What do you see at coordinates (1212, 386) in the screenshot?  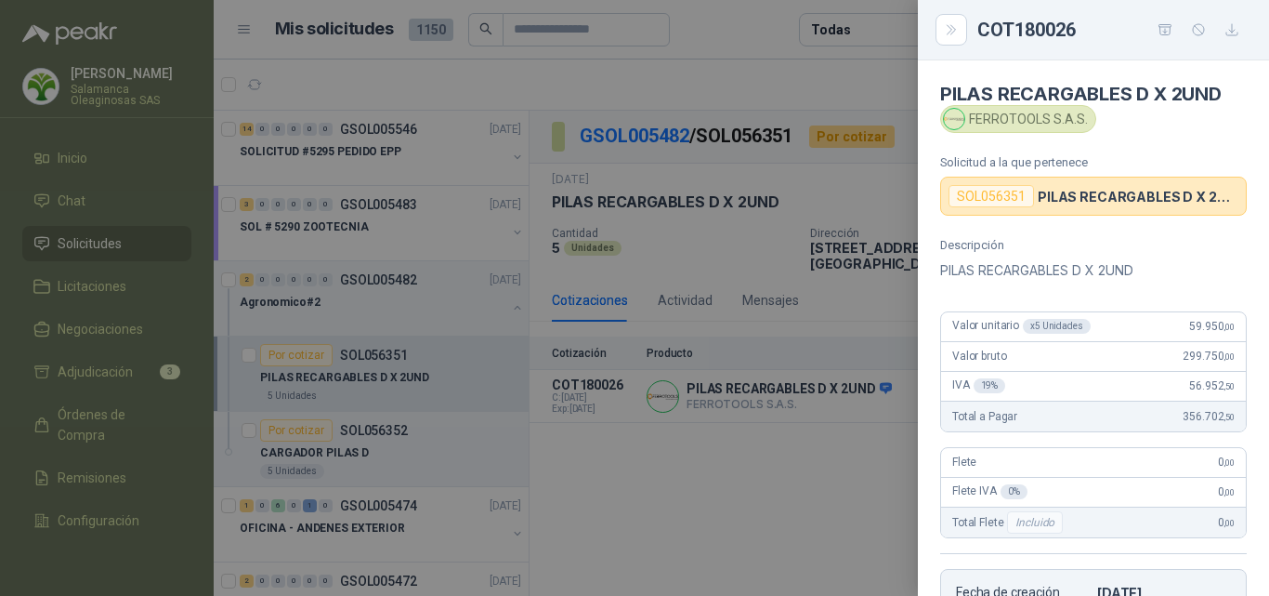 I see `span: 56.952` at bounding box center [1212, 386].